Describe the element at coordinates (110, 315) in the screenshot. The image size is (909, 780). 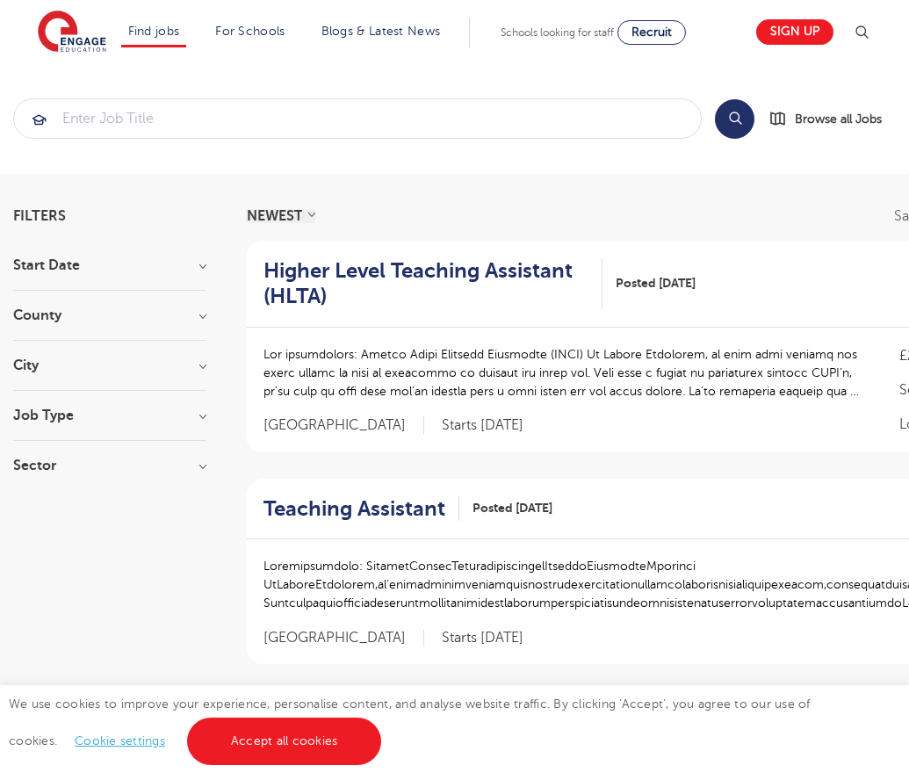
I see `h3: County` at that location.